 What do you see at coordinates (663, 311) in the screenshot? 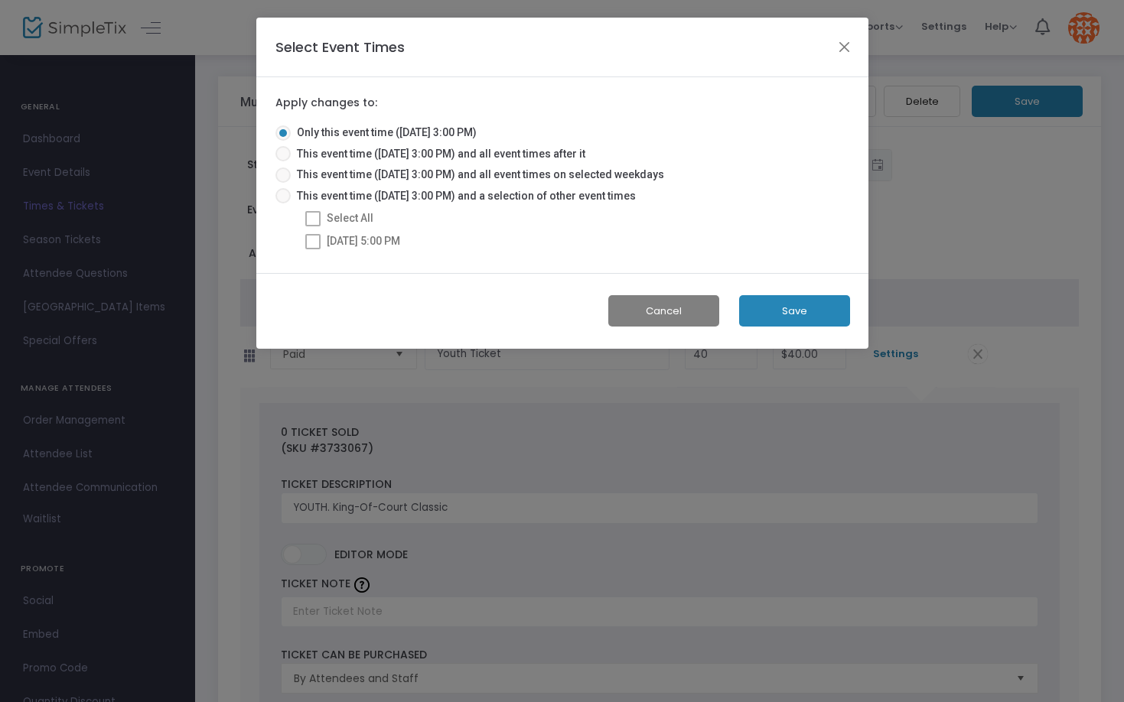
I see `button: Cancel` at bounding box center [663, 311].